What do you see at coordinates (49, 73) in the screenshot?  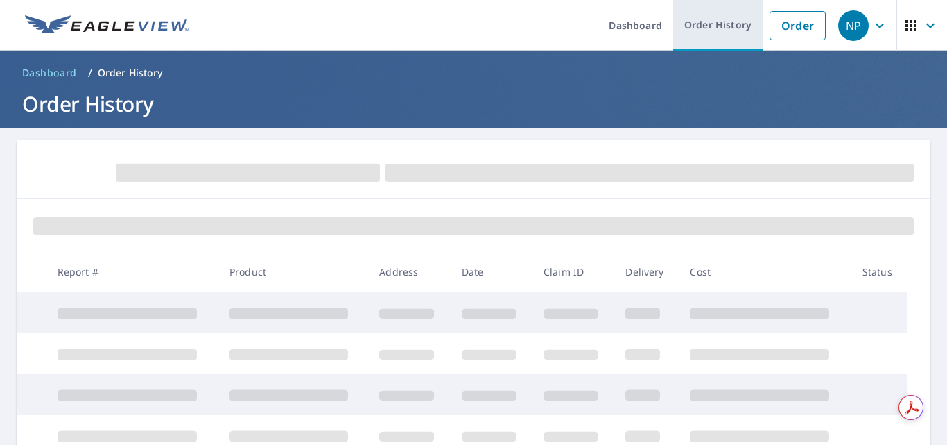 I see `span: Dashboard` at bounding box center [49, 73].